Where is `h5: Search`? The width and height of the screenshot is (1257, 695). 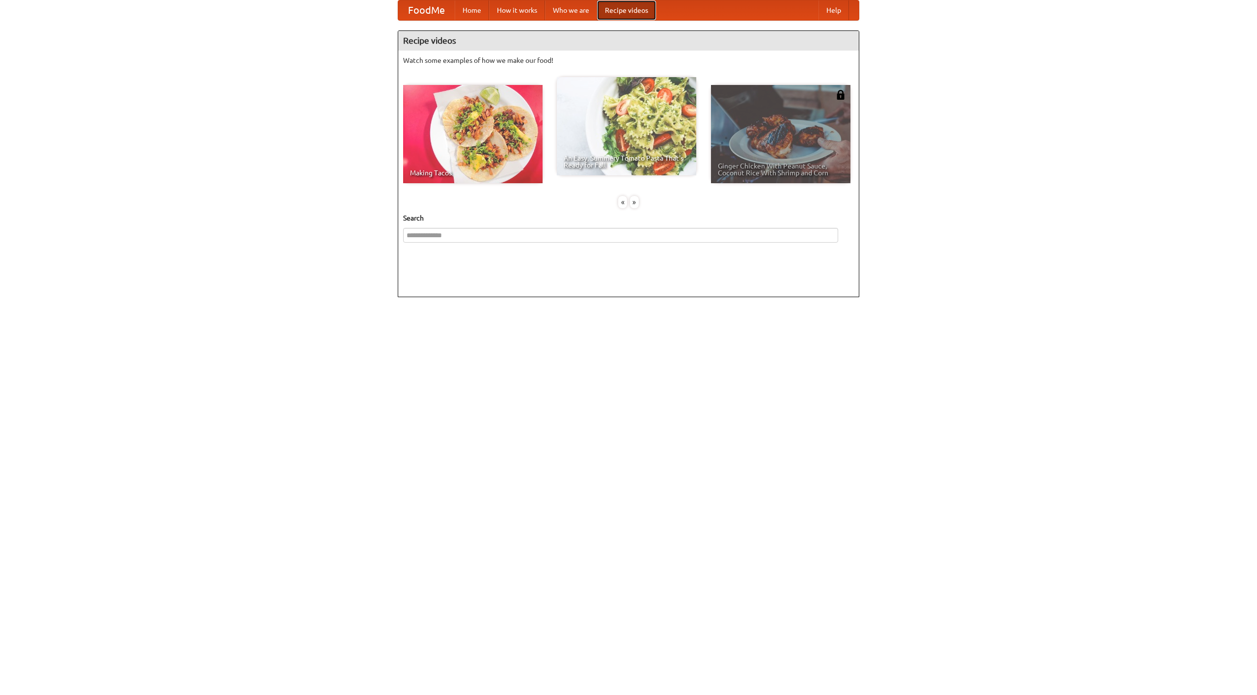 h5: Search is located at coordinates (629, 218).